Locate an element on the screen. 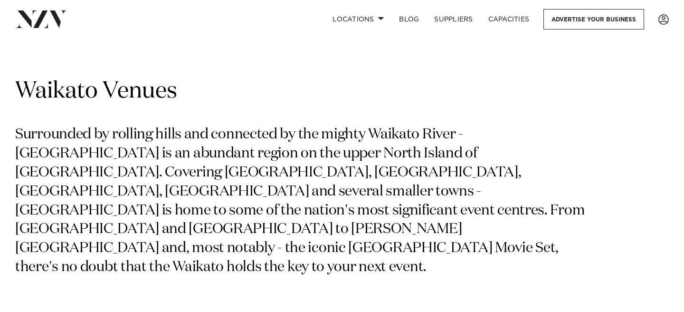 Image resolution: width=684 pixels, height=312 pixels. a: Advertise your business is located at coordinates (594, 19).